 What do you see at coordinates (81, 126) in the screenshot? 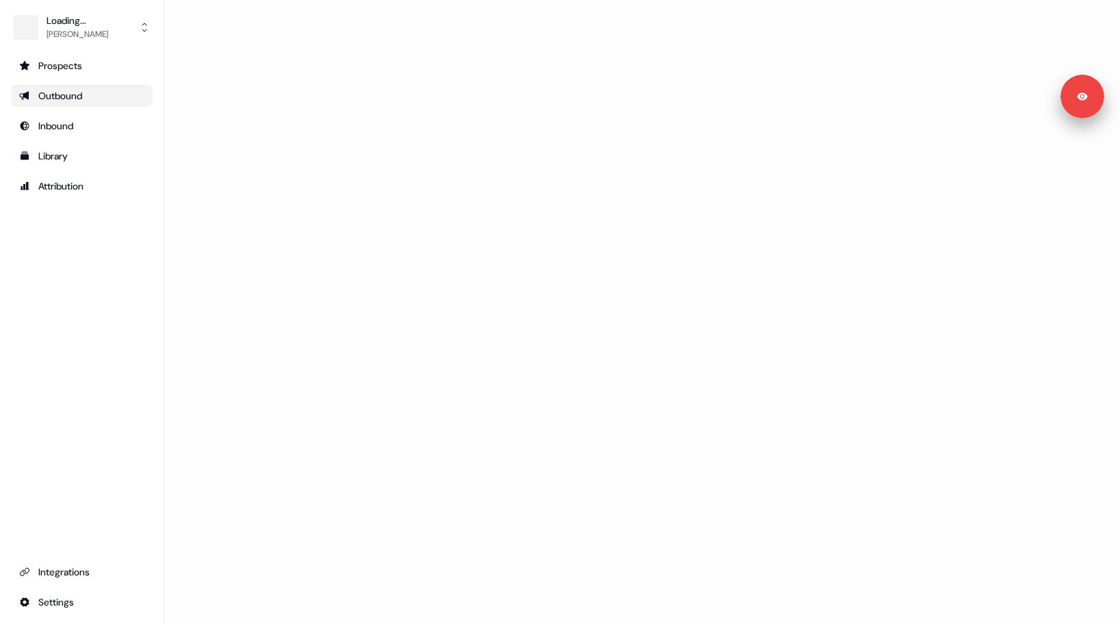
I see `a: Go to Inbound` at bounding box center [81, 126].